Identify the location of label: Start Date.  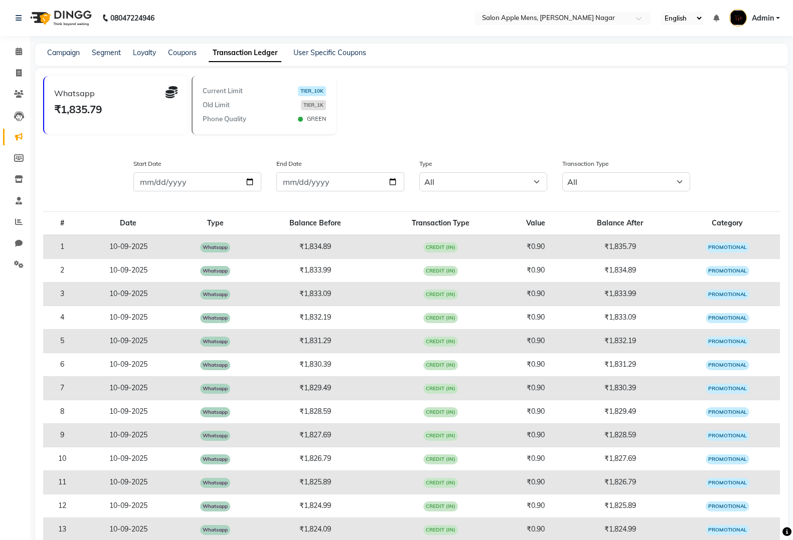
(147, 164).